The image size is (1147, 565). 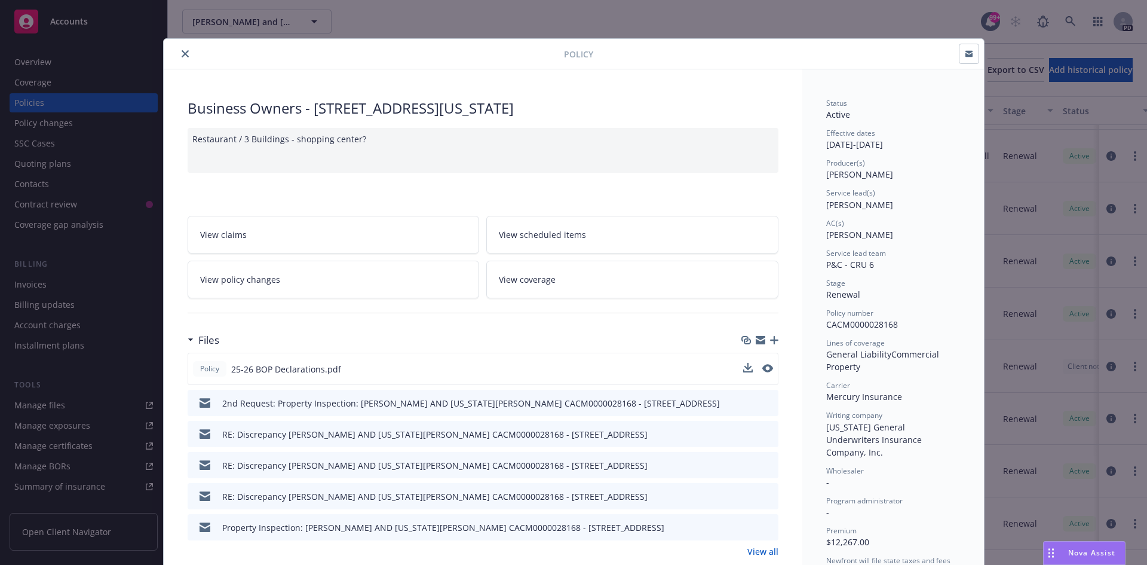 I want to click on span: General Liability, so click(x=859, y=354).